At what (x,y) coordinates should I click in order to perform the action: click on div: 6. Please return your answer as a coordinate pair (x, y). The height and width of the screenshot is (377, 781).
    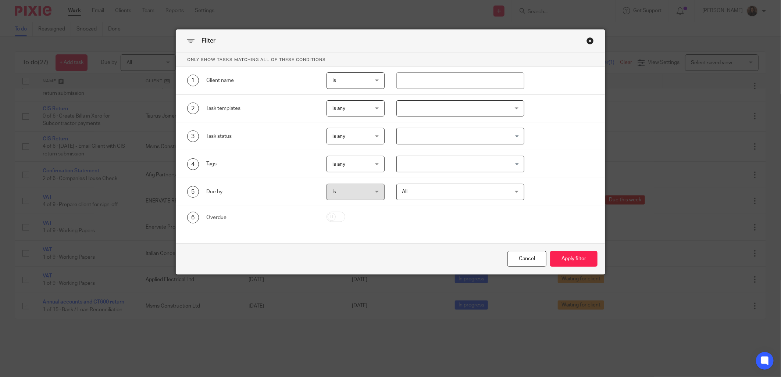
    Looking at the image, I should click on (193, 218).